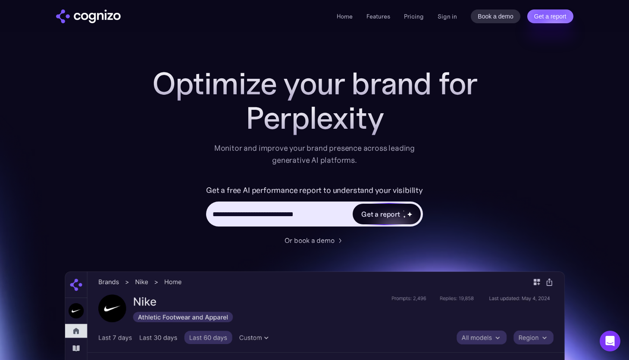 This screenshot has height=360, width=629. What do you see at coordinates (387, 214) in the screenshot?
I see `a: Get a reportstarstarstar` at bounding box center [387, 214].